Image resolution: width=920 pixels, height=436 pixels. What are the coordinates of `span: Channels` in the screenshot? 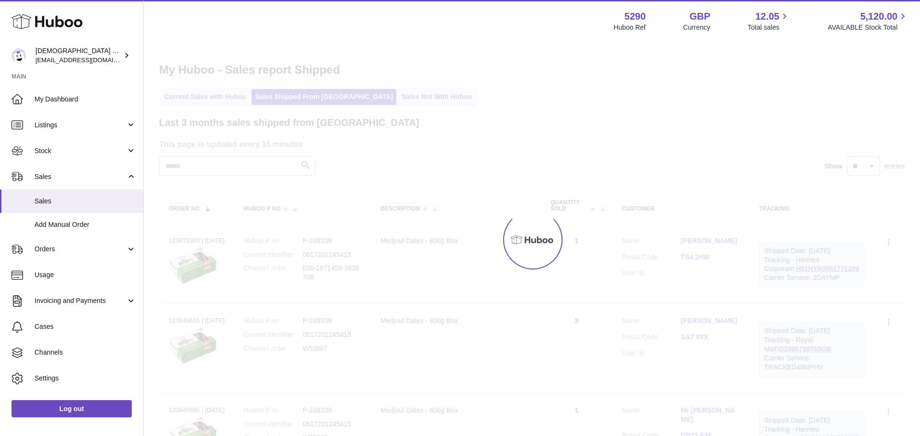 It's located at (85, 353).